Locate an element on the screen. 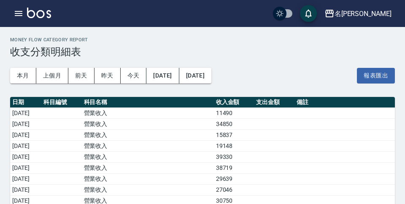 This screenshot has height=204, width=405. button: 本月 is located at coordinates (23, 76).